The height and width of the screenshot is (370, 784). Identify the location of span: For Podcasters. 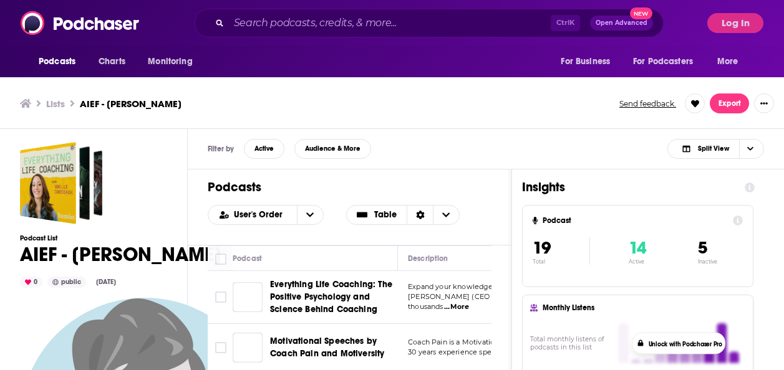
(663, 62).